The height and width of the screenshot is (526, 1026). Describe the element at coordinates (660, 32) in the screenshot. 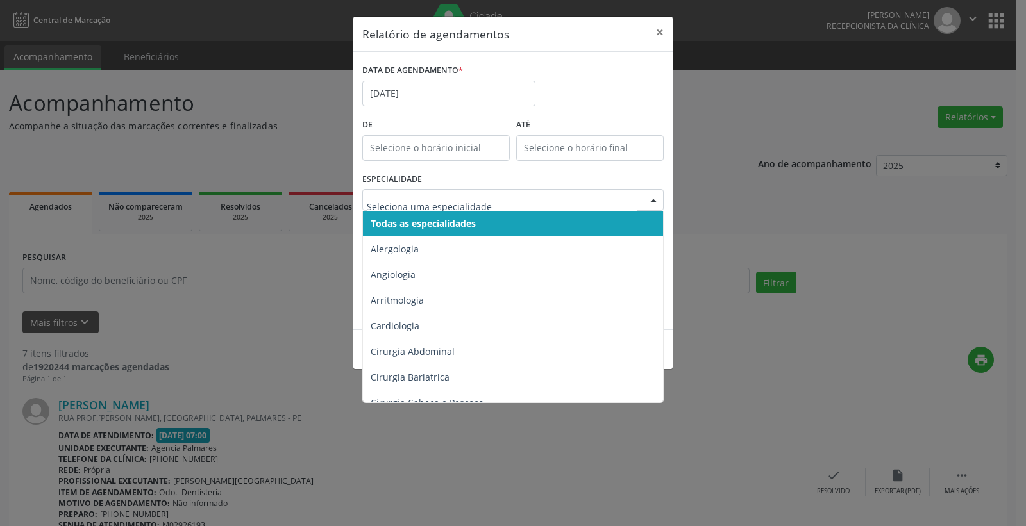

I see `button: Close` at that location.